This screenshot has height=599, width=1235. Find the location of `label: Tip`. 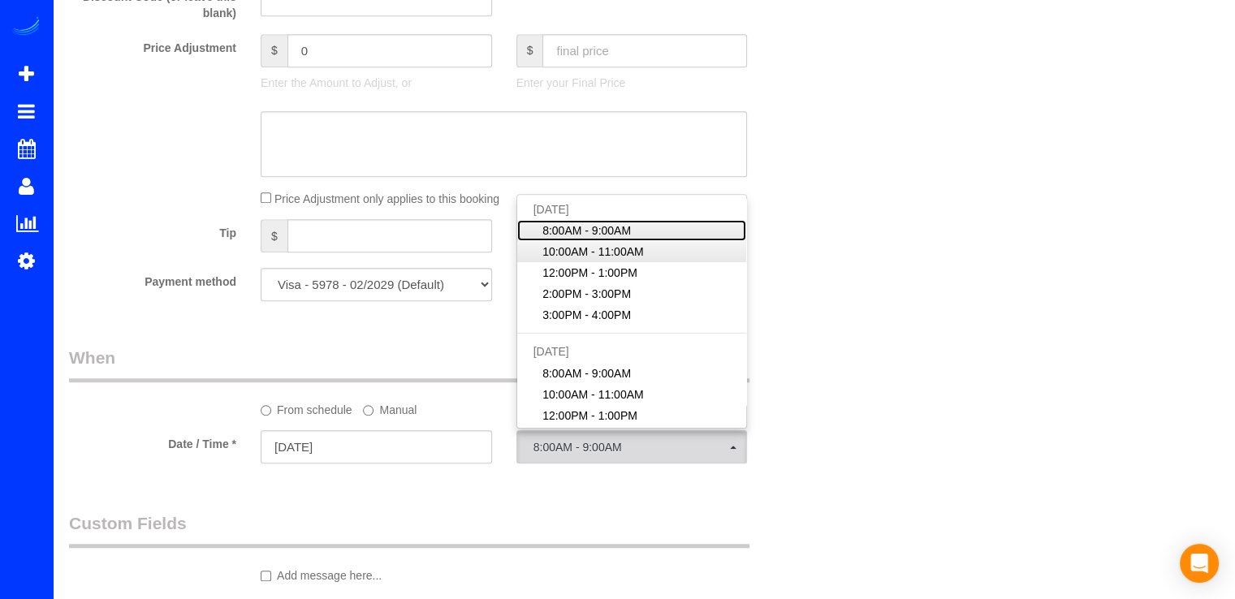

label: Tip is located at coordinates (153, 230).